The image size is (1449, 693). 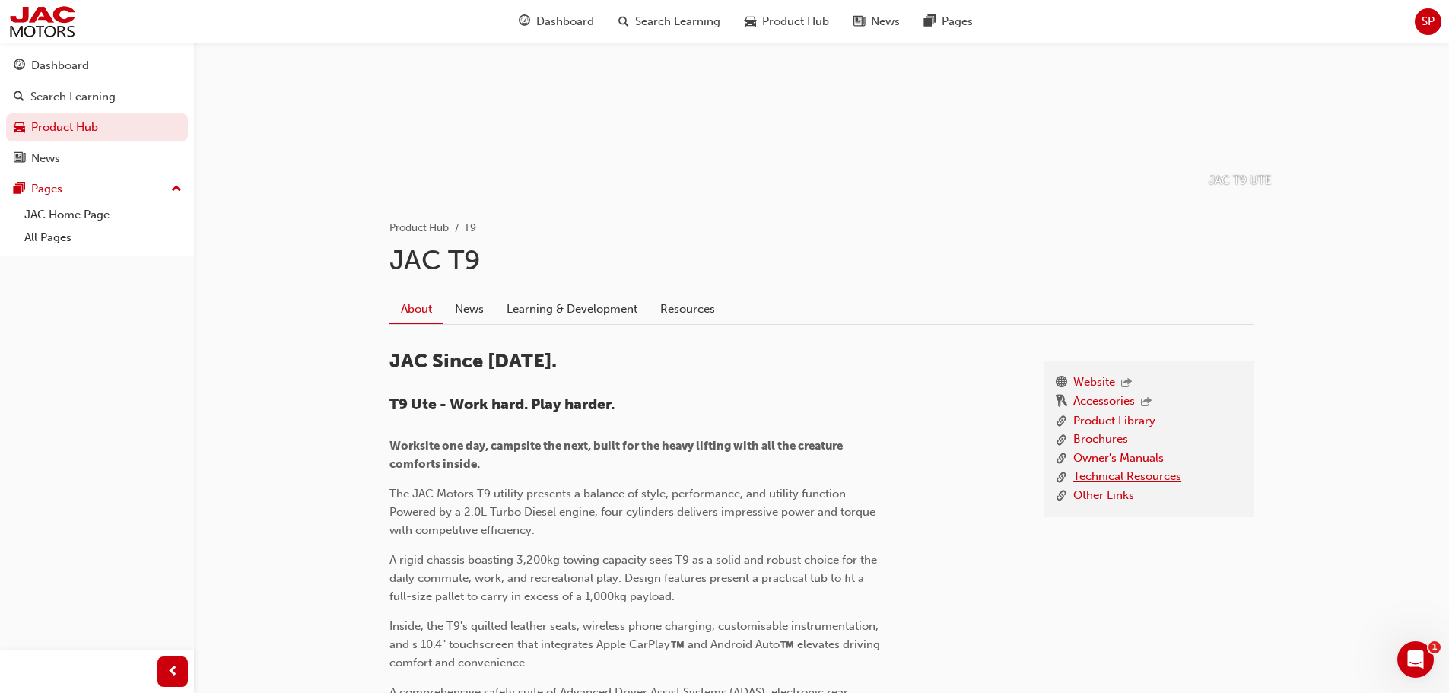 I want to click on span: Product Hub, so click(x=796, y=21).